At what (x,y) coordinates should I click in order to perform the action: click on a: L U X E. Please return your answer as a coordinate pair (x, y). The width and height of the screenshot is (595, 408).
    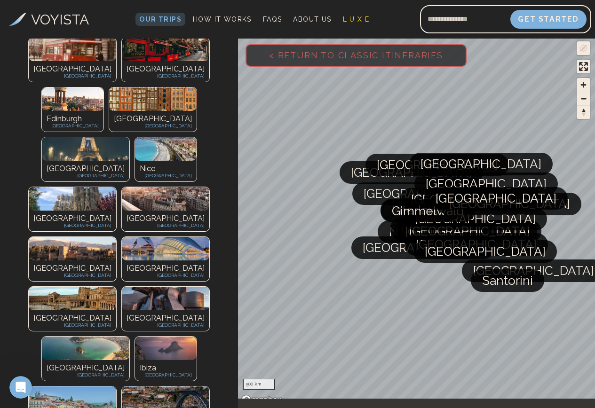
    Looking at the image, I should click on (356, 19).